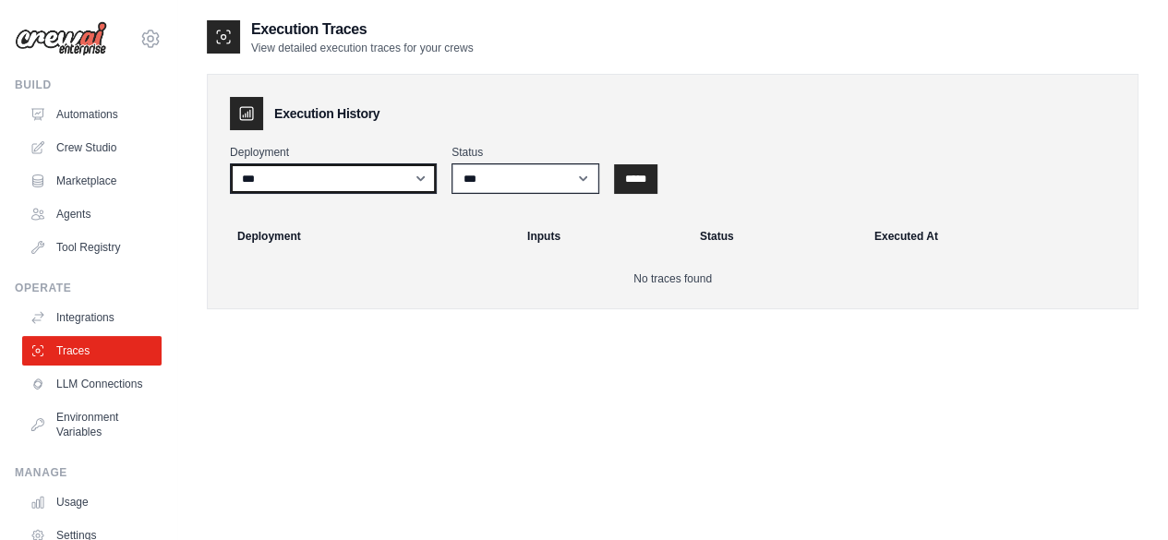  What do you see at coordinates (776, 236) in the screenshot?
I see `th: Status` at bounding box center [776, 236].